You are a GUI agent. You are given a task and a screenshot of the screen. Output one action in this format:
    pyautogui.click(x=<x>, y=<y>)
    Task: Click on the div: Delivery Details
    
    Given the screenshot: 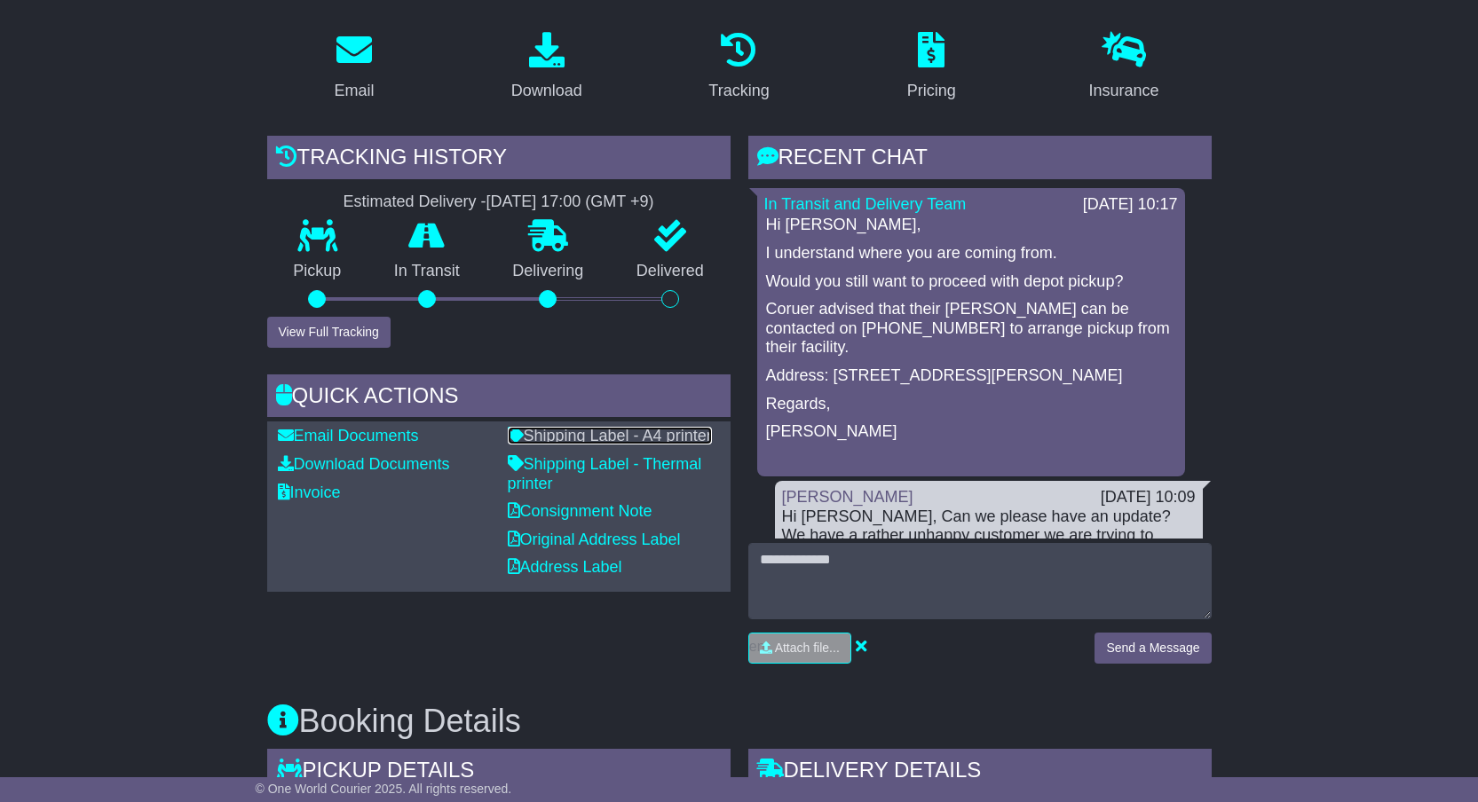 What is the action you would take?
    pyautogui.click(x=980, y=773)
    